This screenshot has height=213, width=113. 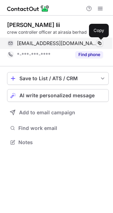 What do you see at coordinates (47, 112) in the screenshot?
I see `span: Add to email campaign` at bounding box center [47, 112].